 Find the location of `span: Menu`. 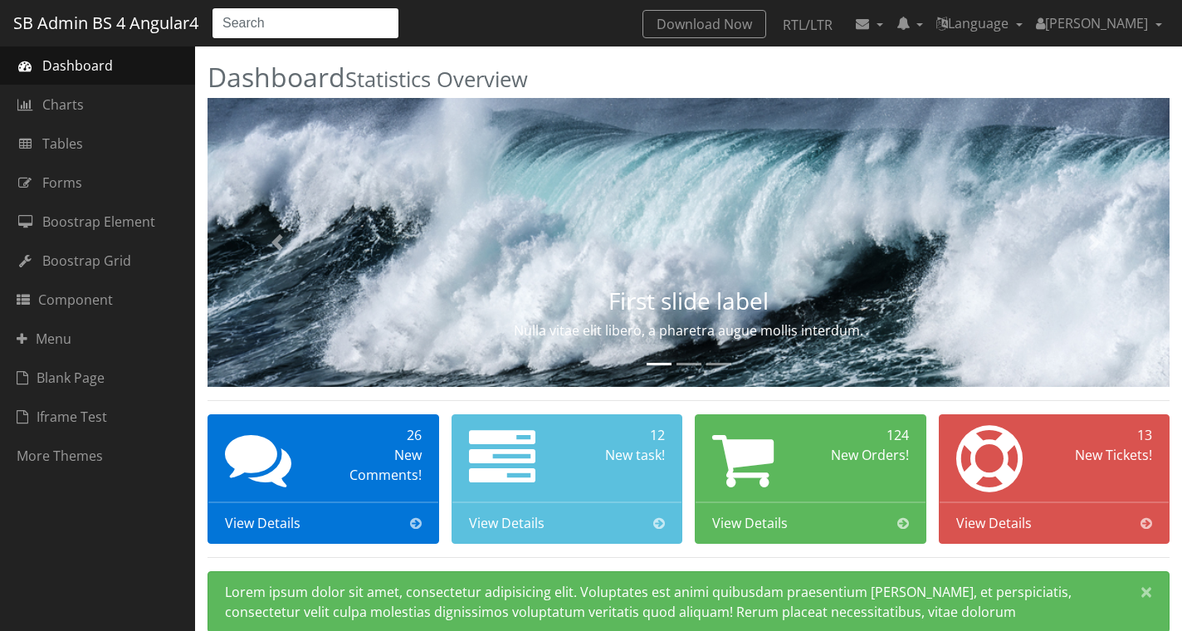

span: Menu is located at coordinates (44, 339).